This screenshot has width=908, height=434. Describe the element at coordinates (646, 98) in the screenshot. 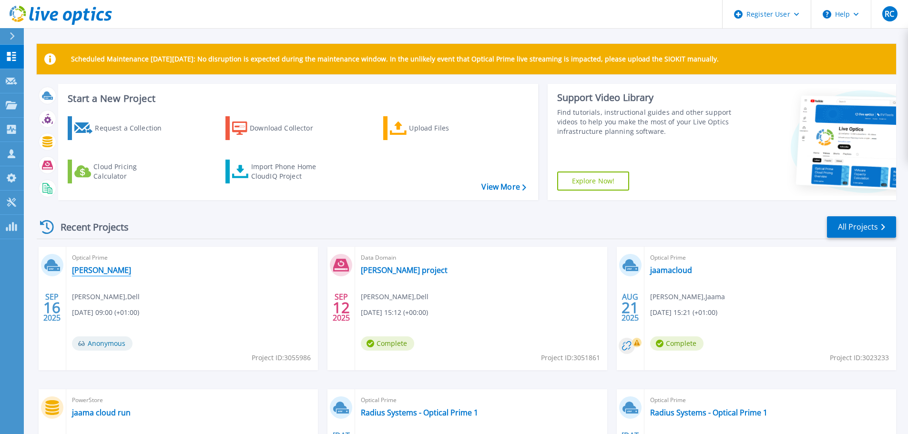

I see `div: Support Video Library` at that location.